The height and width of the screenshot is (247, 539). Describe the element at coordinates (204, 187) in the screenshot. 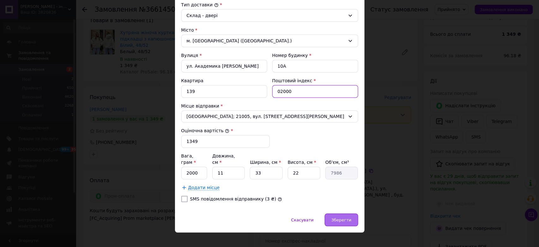

I see `span: Додати місце` at that location.